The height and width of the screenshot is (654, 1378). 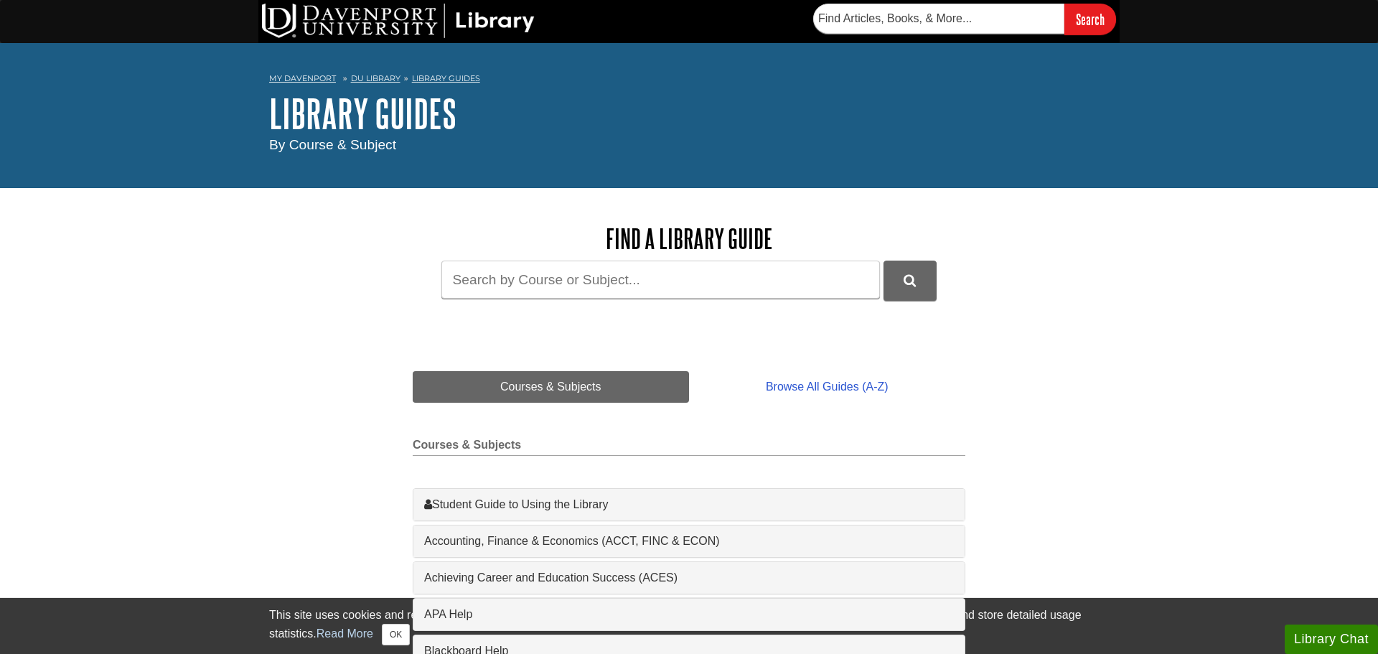 I want to click on h2: Courses & Subjects, so click(x=689, y=447).